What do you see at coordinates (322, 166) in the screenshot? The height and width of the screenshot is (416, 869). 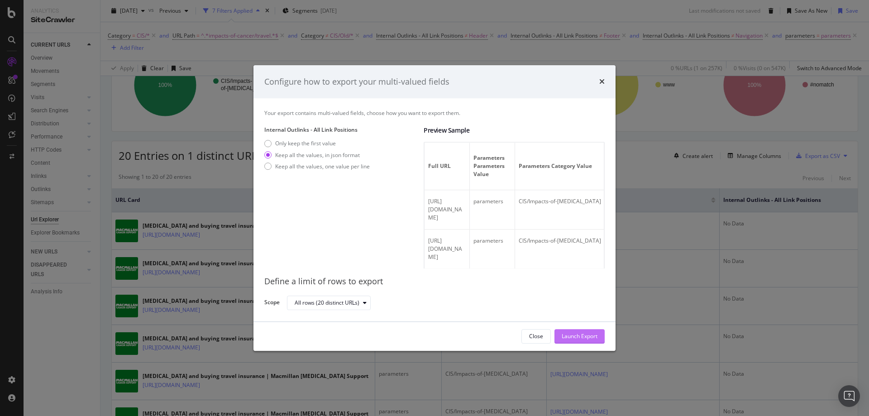 I see `div: Keep all the values, one value per line` at bounding box center [322, 166].